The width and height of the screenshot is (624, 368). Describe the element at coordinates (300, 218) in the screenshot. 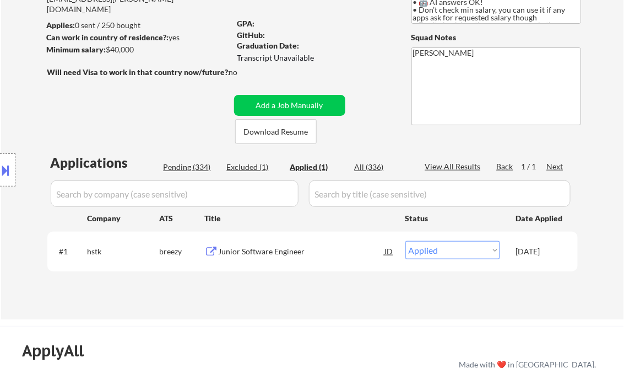

I see `div: Title` at that location.